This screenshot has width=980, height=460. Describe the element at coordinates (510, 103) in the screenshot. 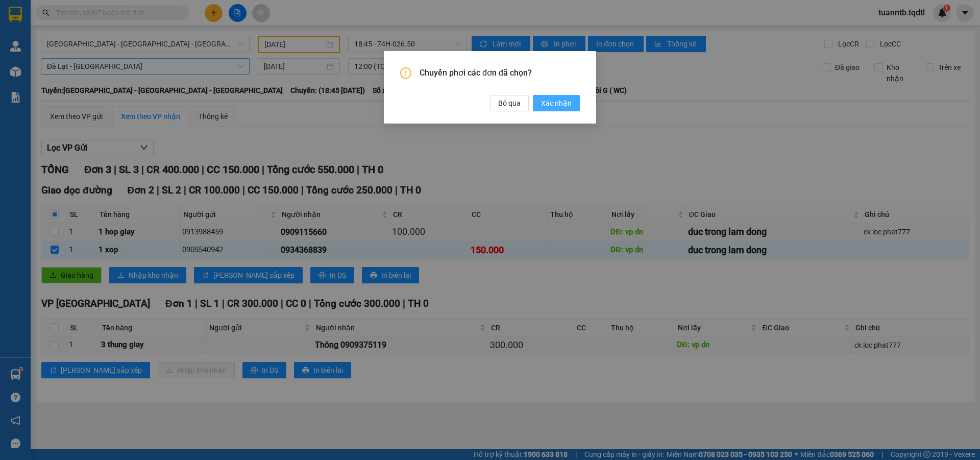

I see `button: Bỏ qua` at that location.